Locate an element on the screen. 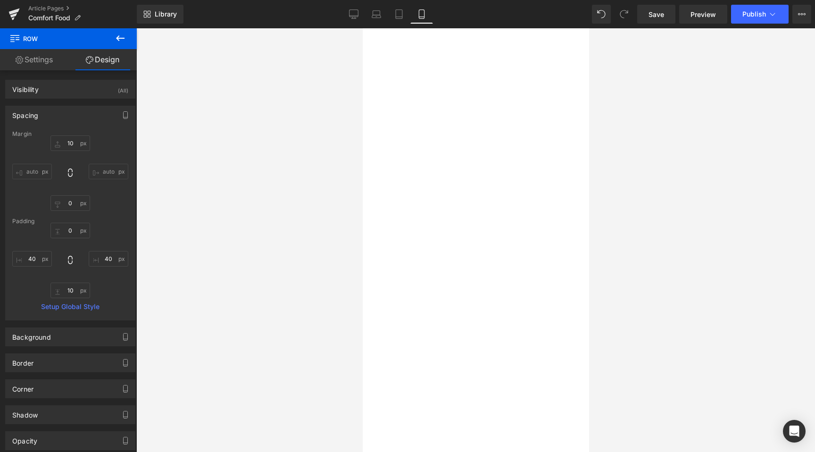 The image size is (815, 452). div: Open Intercom Messenger is located at coordinates (794, 431).